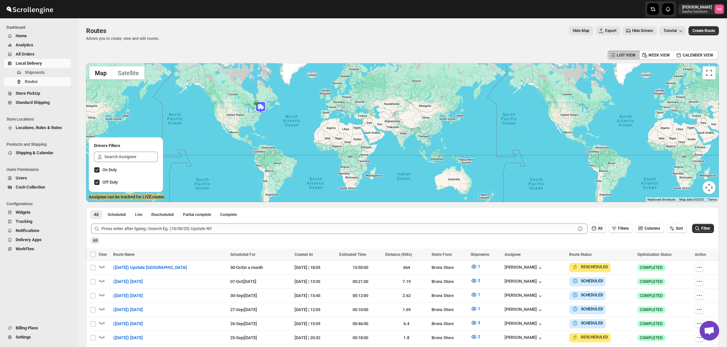 The image size is (727, 347). I want to click on span: Local Delivery, so click(29, 63).